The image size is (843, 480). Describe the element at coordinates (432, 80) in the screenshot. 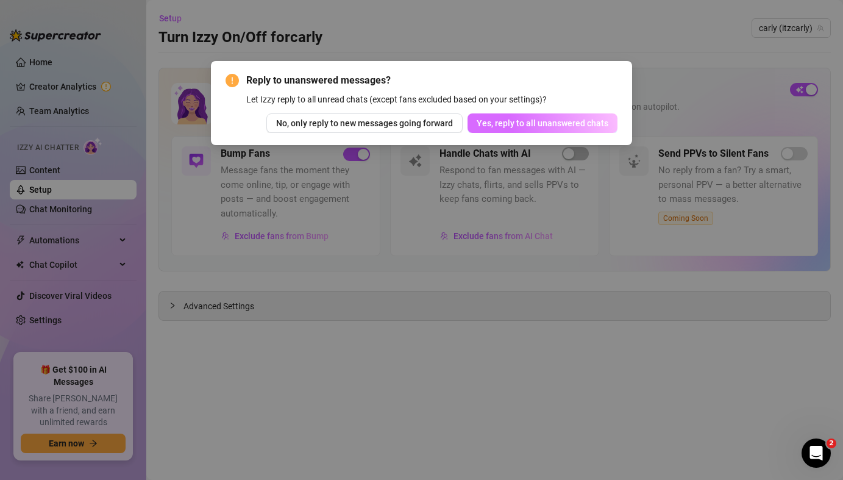

I see `span: Reply to unanswered messages?` at that location.